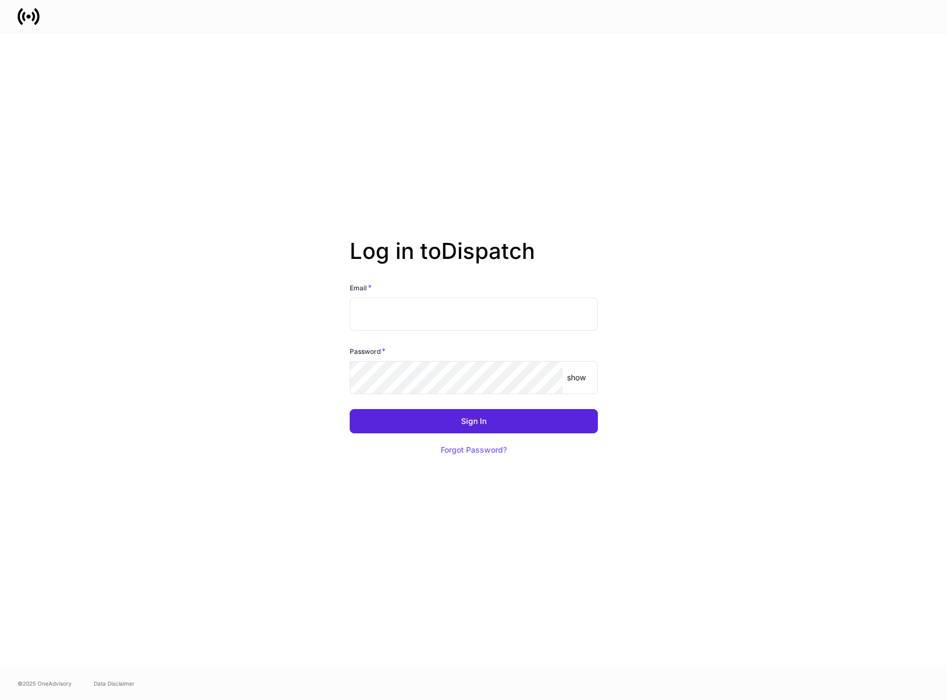 The height and width of the screenshot is (700, 947). I want to click on div: Sign In, so click(474, 421).